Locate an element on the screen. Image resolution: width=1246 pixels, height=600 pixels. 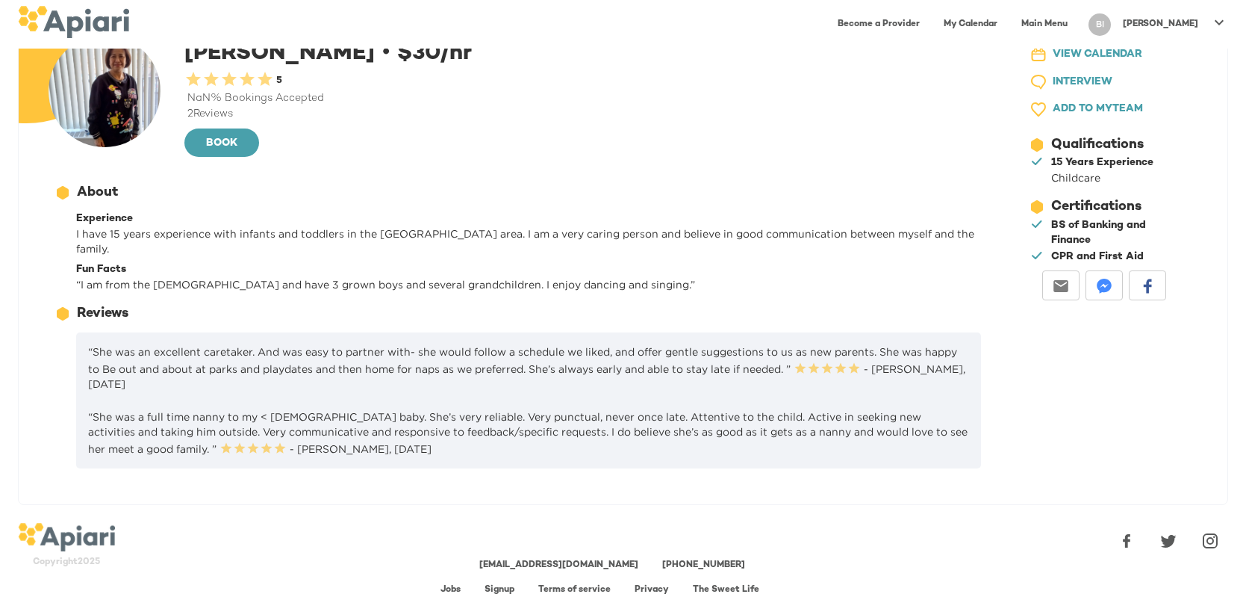
a: The Sweet Life is located at coordinates (726, 589).